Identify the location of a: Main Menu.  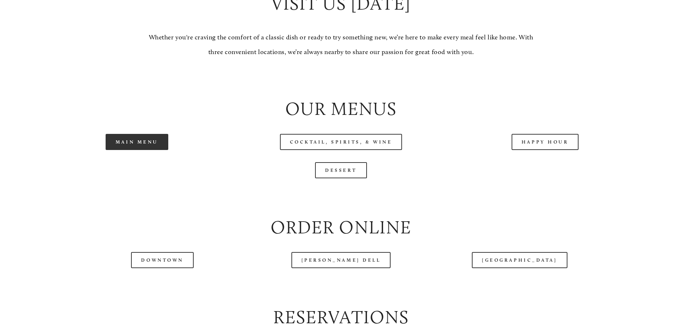
(137, 142).